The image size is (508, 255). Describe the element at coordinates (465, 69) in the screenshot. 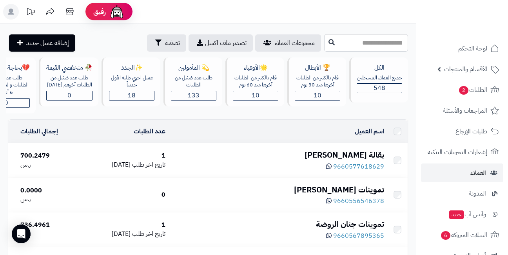

I see `span: الأقسام والمنتجات` at that location.